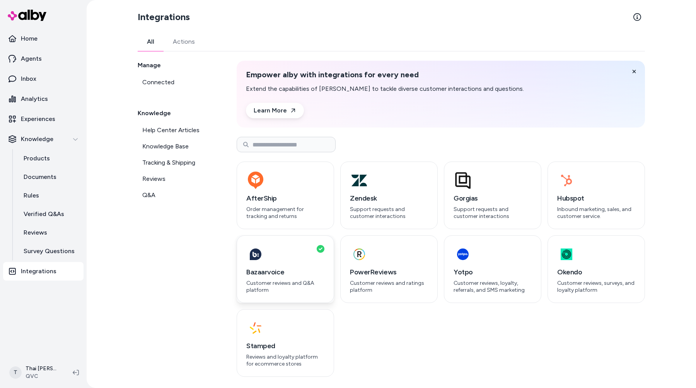 Image resolution: width=696 pixels, height=388 pixels. I want to click on span: Q&A, so click(149, 195).